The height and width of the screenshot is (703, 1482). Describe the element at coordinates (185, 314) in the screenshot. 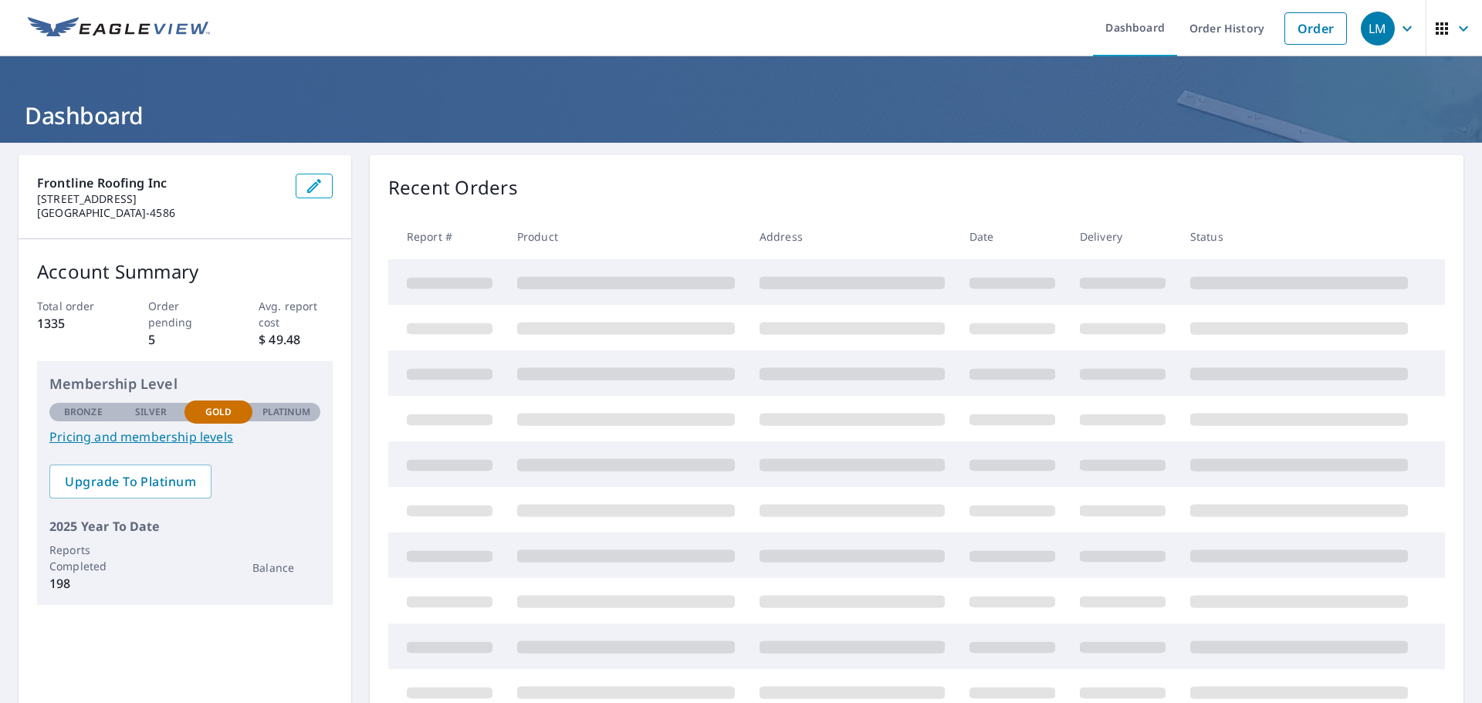

I see `p: Order pending` at that location.